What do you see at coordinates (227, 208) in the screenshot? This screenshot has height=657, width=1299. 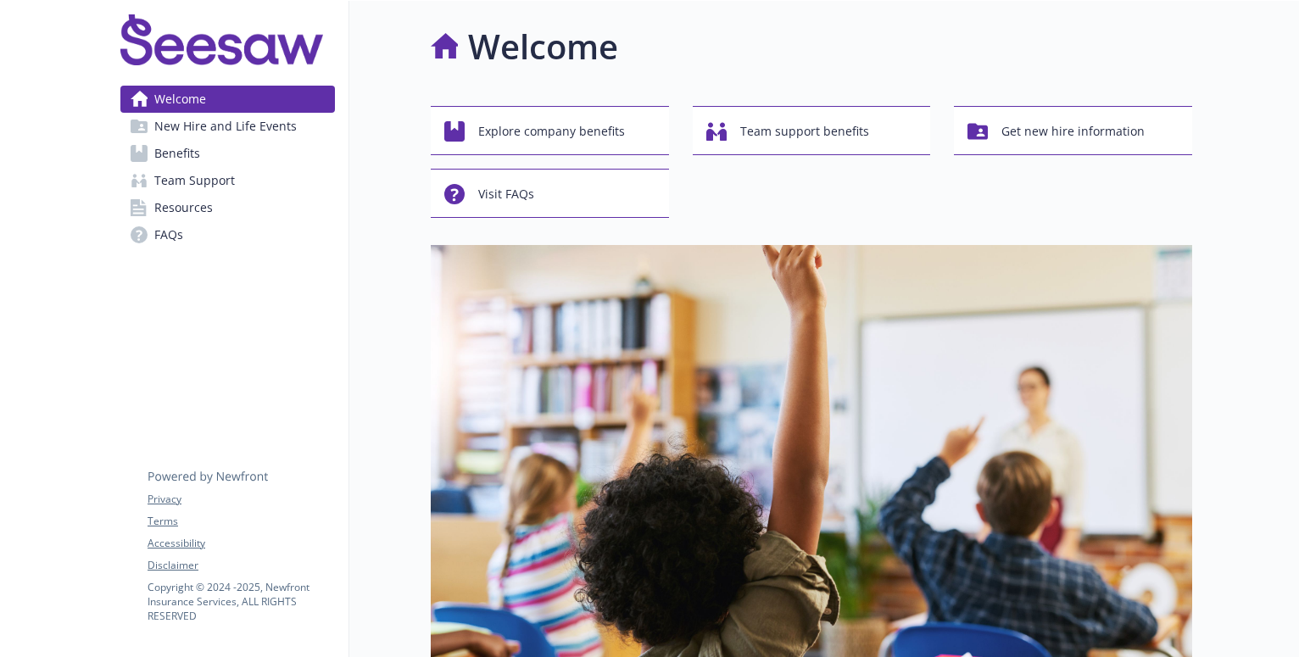 I see `a: Resources` at bounding box center [227, 208].